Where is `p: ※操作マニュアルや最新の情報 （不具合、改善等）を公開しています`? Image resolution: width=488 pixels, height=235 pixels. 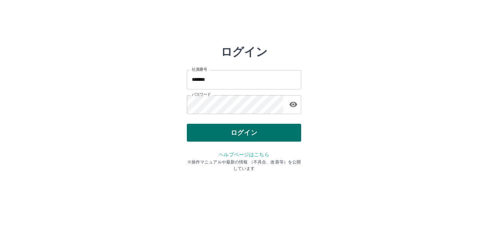
p: ※操作マニュアルや最新の情報 （不具合、改善等）を公開しています is located at coordinates (244, 165).